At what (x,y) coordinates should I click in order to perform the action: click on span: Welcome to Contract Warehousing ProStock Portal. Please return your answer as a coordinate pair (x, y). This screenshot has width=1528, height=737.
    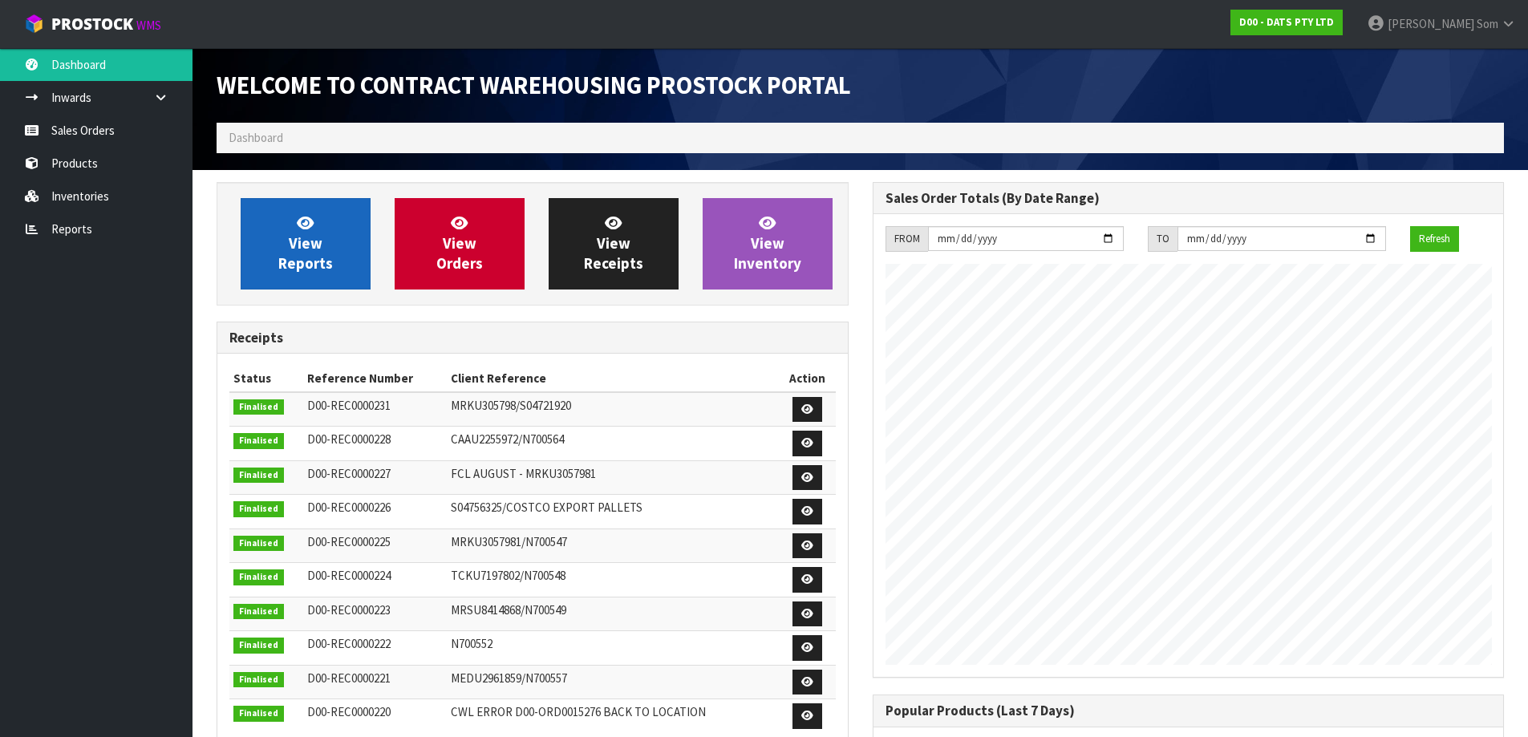
    Looking at the image, I should click on (533, 85).